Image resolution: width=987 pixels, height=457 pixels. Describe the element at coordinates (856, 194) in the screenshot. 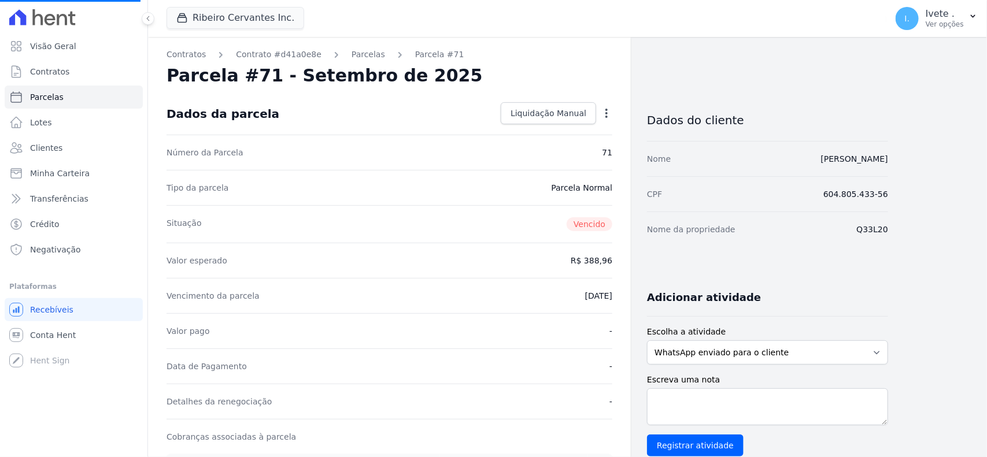

I see `dd: 604.805.433-56` at that location.